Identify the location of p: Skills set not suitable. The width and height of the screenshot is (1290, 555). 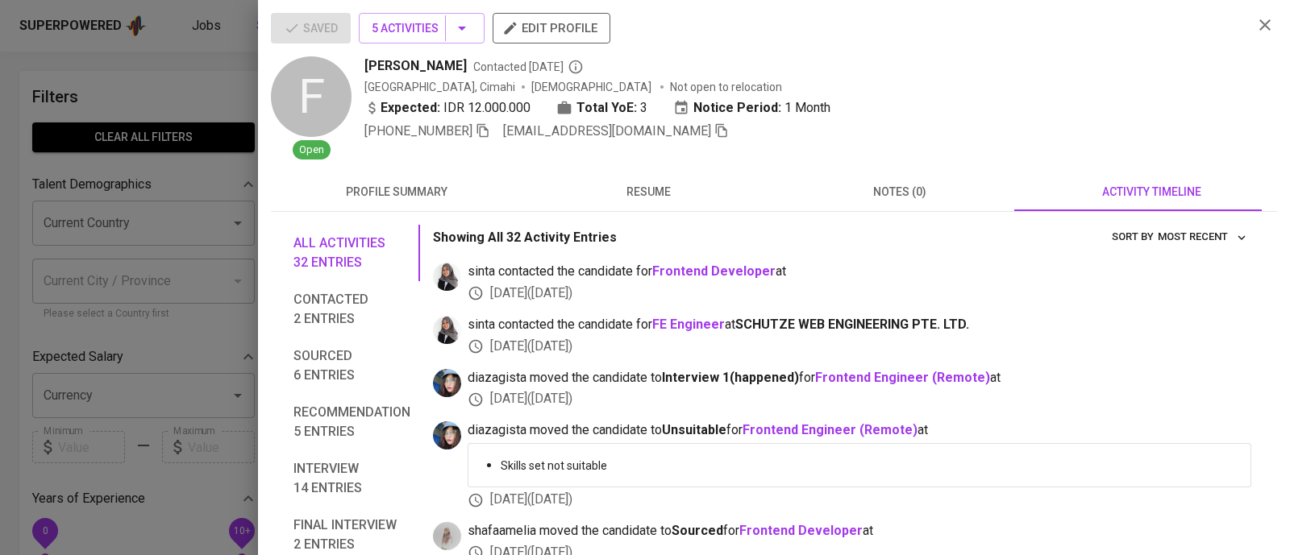
(869, 466).